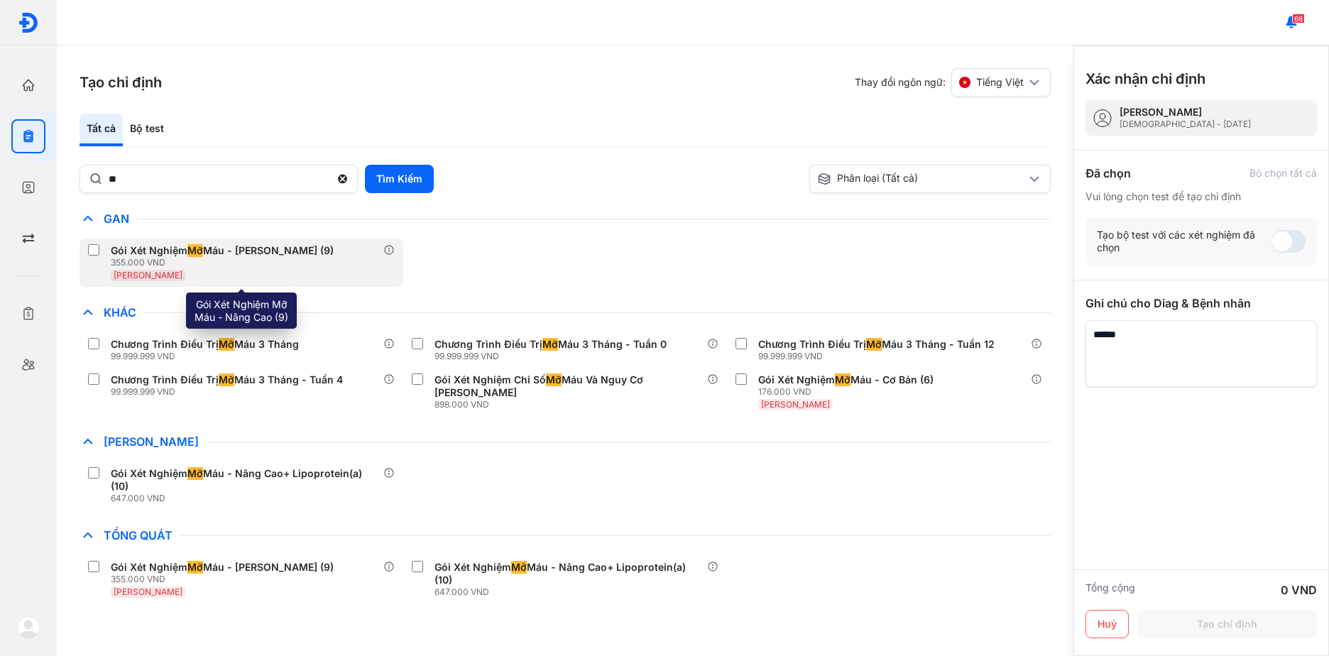 Image resolution: width=1329 pixels, height=656 pixels. I want to click on div: Thay đổi ngôn ngữ:, so click(953, 82).